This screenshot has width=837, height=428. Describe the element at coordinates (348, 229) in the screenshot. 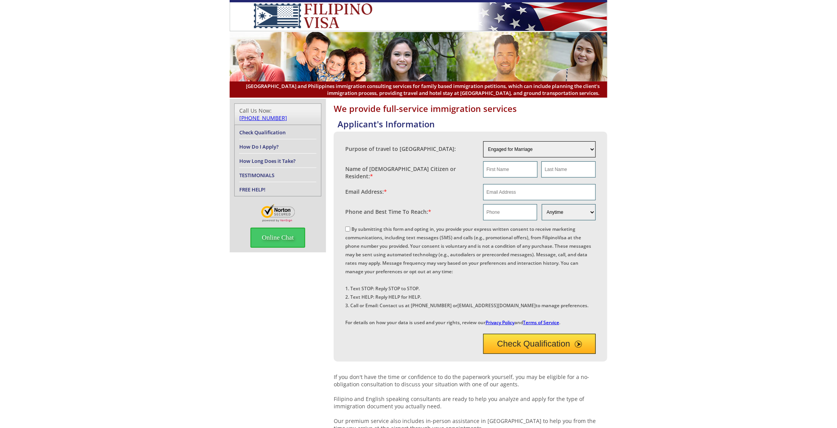

I see `input: By submitting this form and opting in, you provide your express written consent to receive market...` at that location.